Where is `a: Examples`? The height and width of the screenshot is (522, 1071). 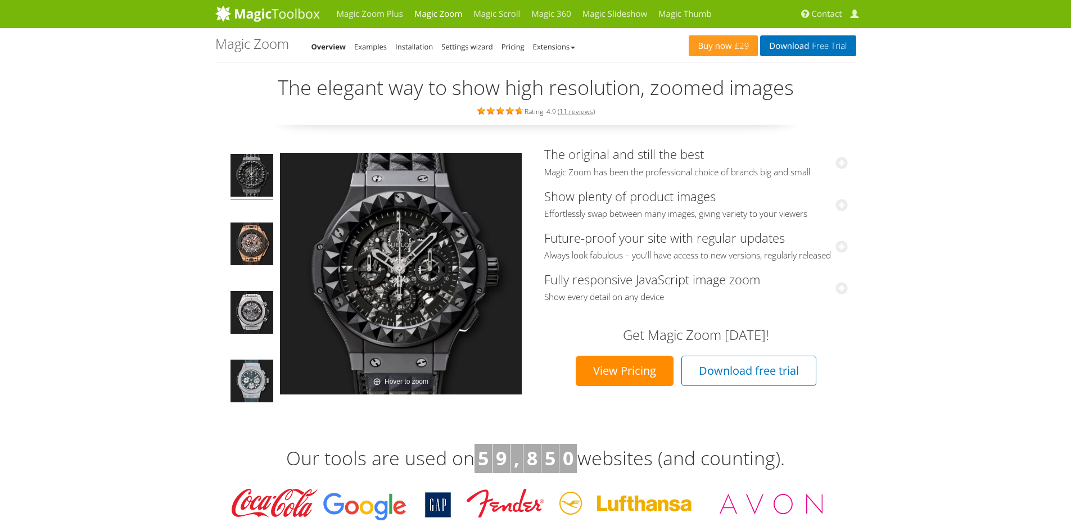
a: Examples is located at coordinates (371, 47).